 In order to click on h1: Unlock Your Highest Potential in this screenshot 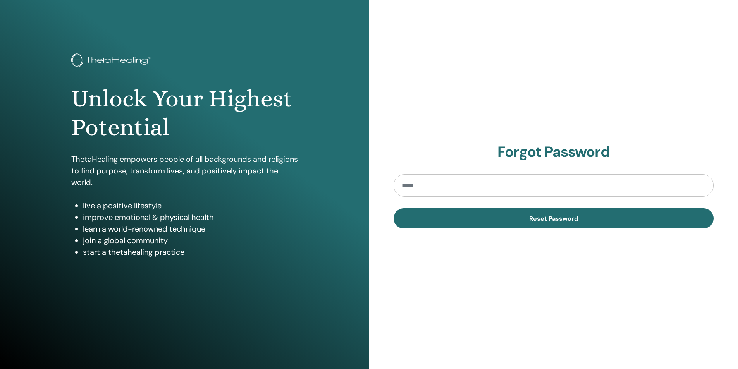, I will do `click(185, 113)`.